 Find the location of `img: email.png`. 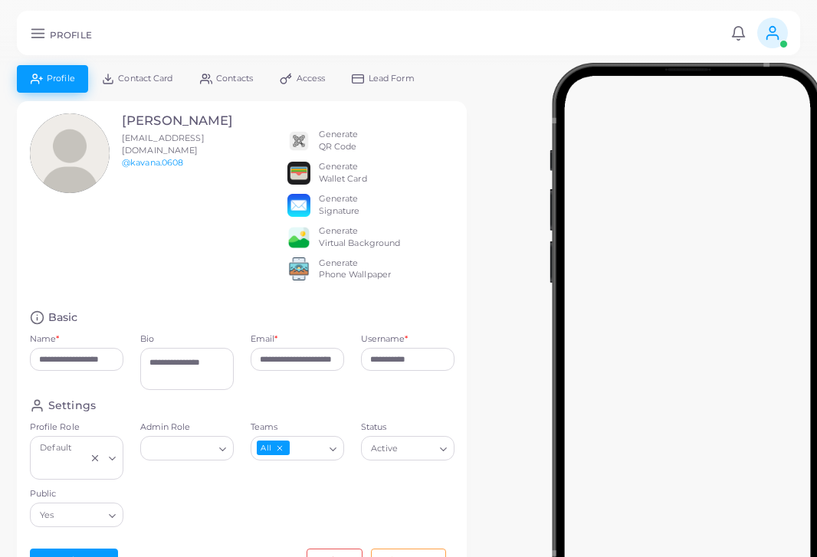

img: email.png is located at coordinates (299, 205).